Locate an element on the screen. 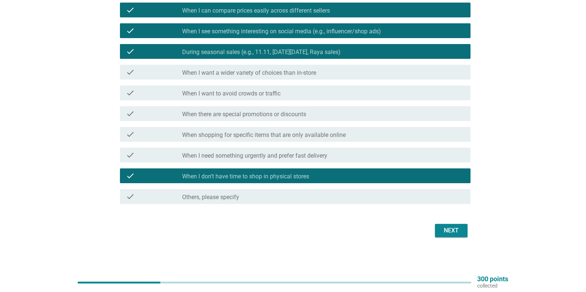 The height and width of the screenshot is (292, 586). label: When I want to avoid crowds or traffic is located at coordinates (231, 94).